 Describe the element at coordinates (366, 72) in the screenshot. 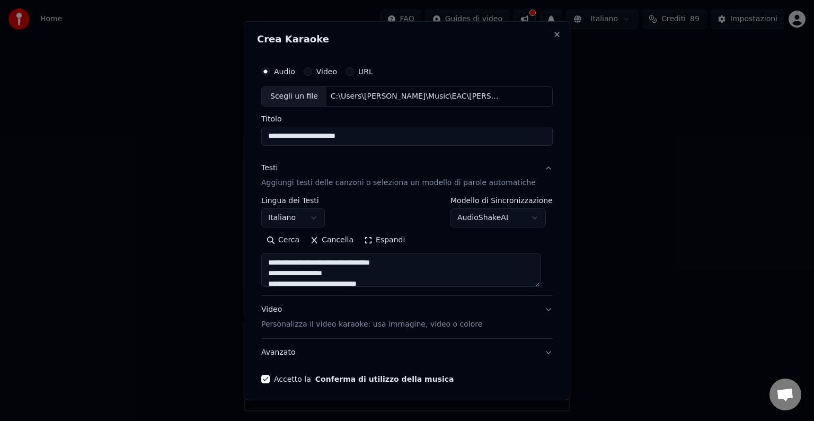

I see `label: URL` at that location.